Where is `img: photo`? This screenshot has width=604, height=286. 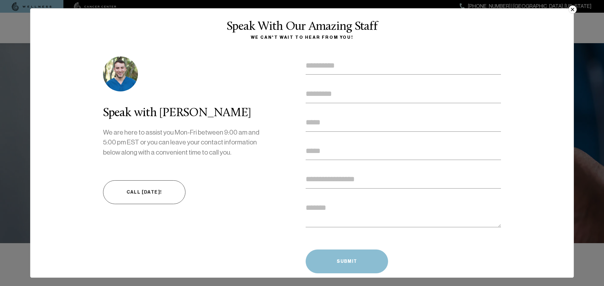 img: photo is located at coordinates (120, 74).